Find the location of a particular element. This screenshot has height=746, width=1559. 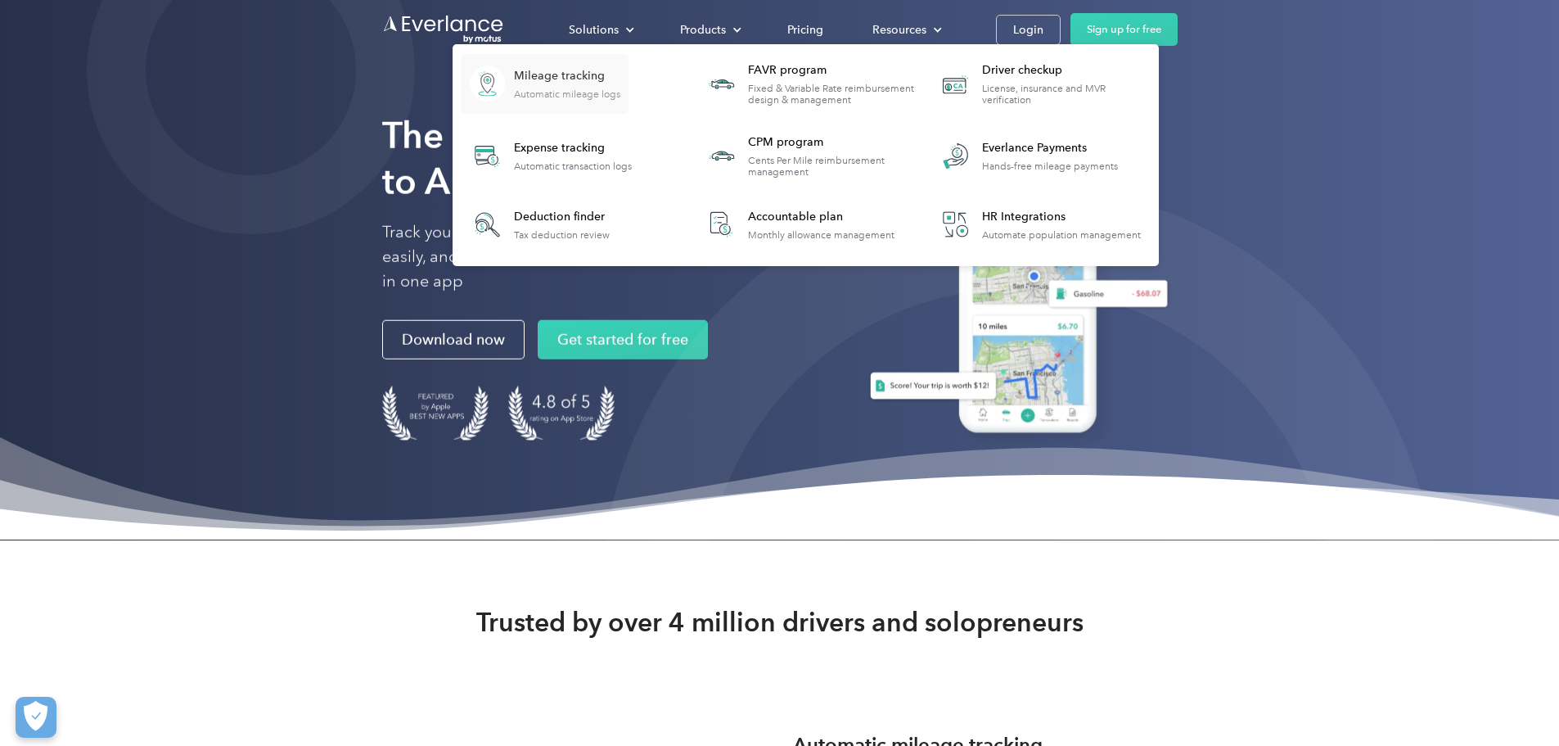

a: Mileage trackingAutomatic mileage logs is located at coordinates (544, 83).